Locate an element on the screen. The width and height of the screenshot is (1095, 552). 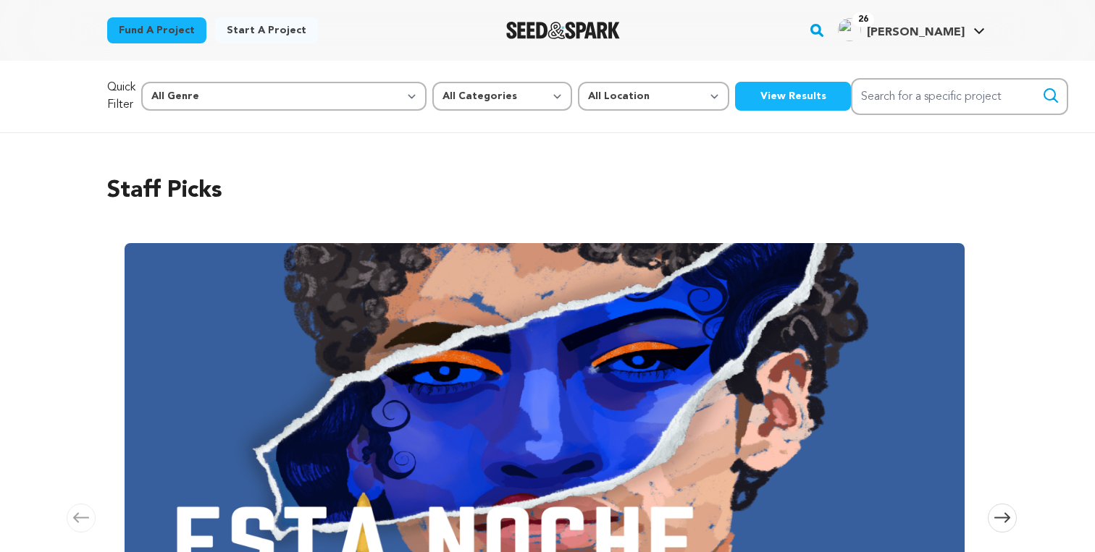
span: Caron C.'s Profile is located at coordinates (911, 30).